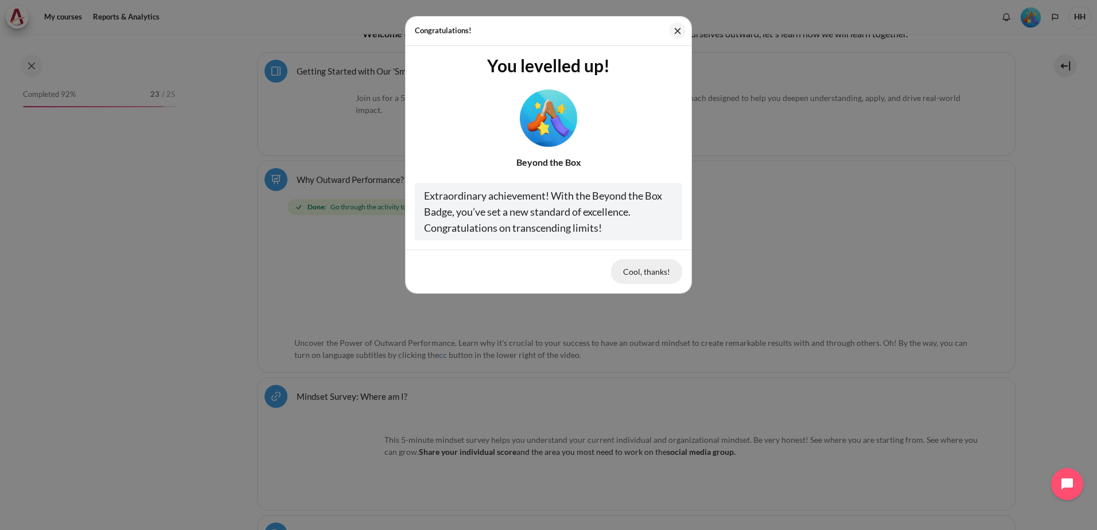 This screenshot has width=1097, height=530. Describe the element at coordinates (548, 118) in the screenshot. I see `img: Level #5` at that location.